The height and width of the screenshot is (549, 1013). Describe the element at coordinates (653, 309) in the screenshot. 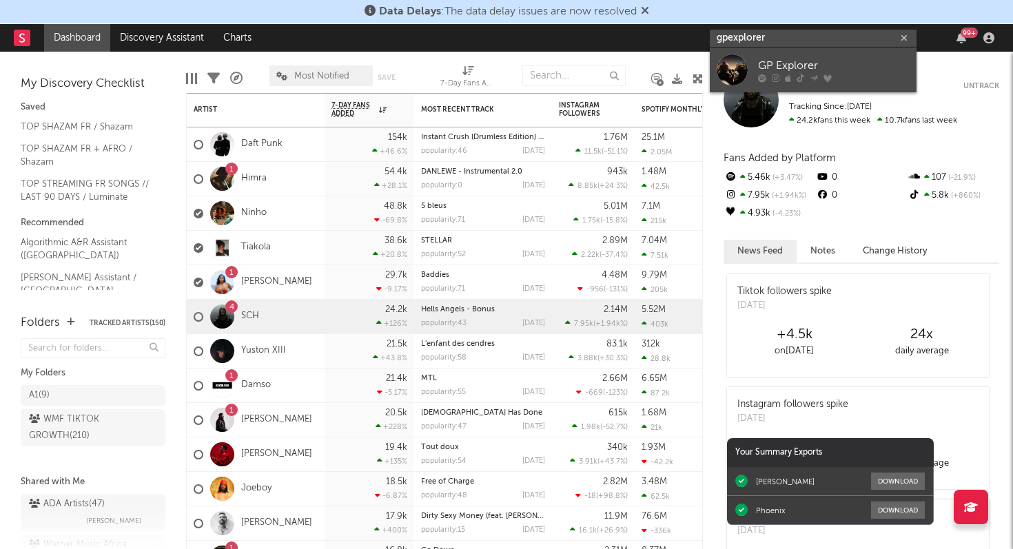

I see `div: 5.52M` at that location.